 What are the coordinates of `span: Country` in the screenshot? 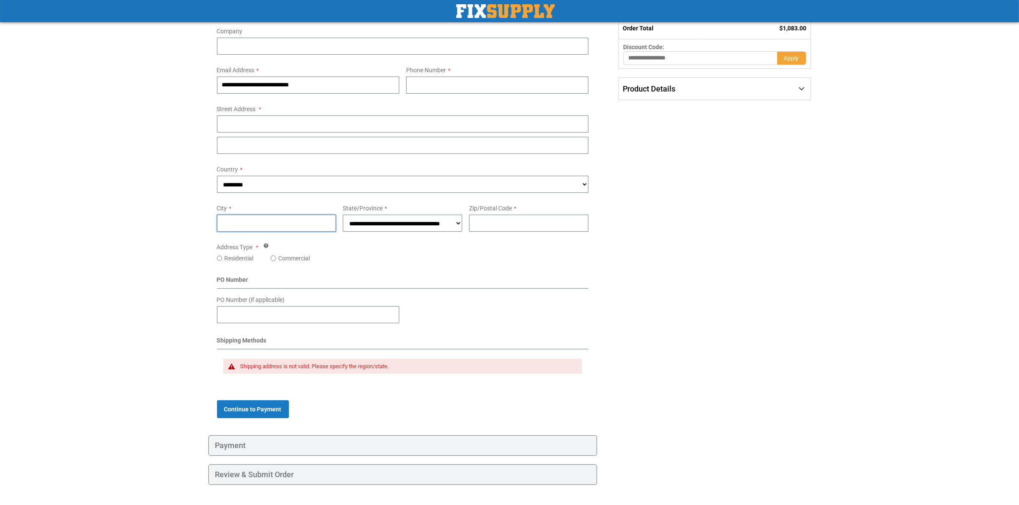 It's located at (228, 169).